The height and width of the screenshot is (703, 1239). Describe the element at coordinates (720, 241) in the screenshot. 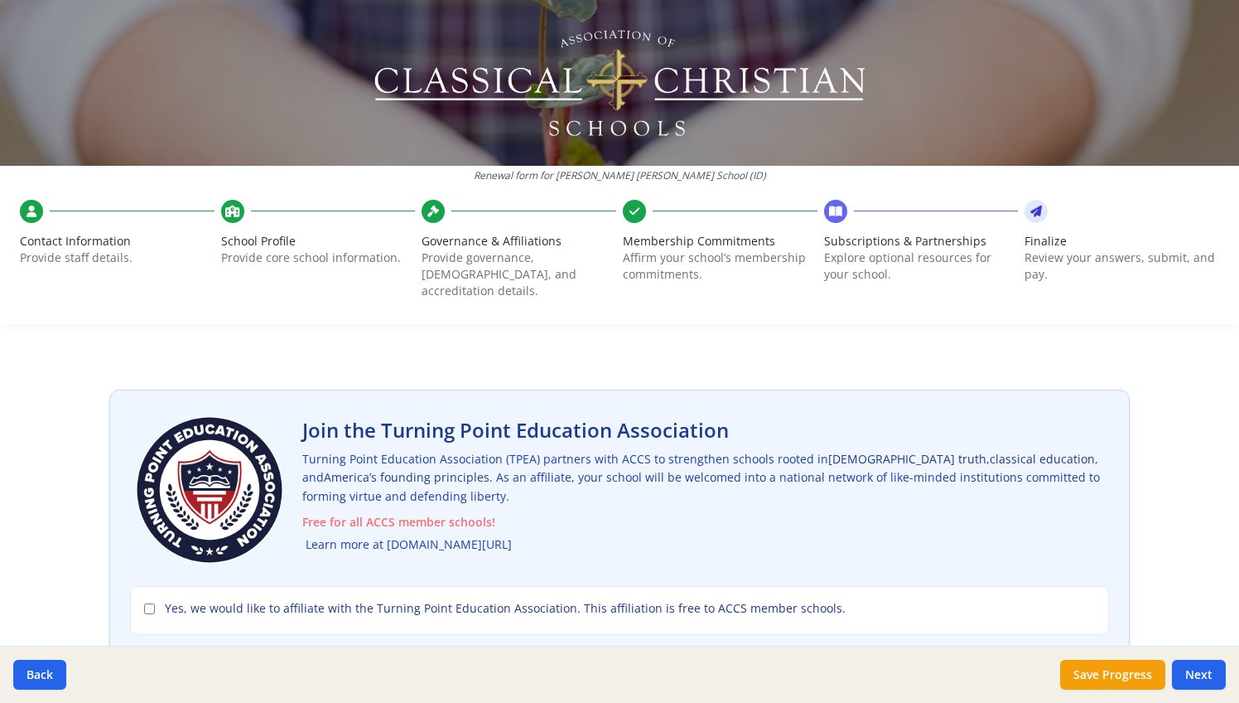

I see `span: Membership Commitments` at that location.